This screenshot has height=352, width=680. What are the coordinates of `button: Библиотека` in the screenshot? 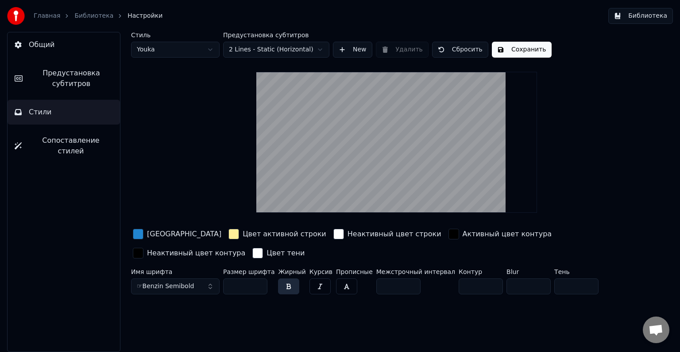 It's located at (641, 16).